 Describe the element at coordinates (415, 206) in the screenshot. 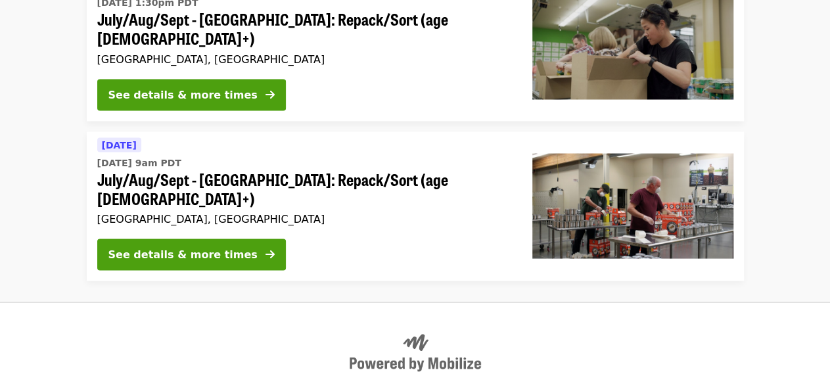

I see `a: See details for "July/Aug/Sept - Portland: Repack/Sort (age 16+)"` at that location.